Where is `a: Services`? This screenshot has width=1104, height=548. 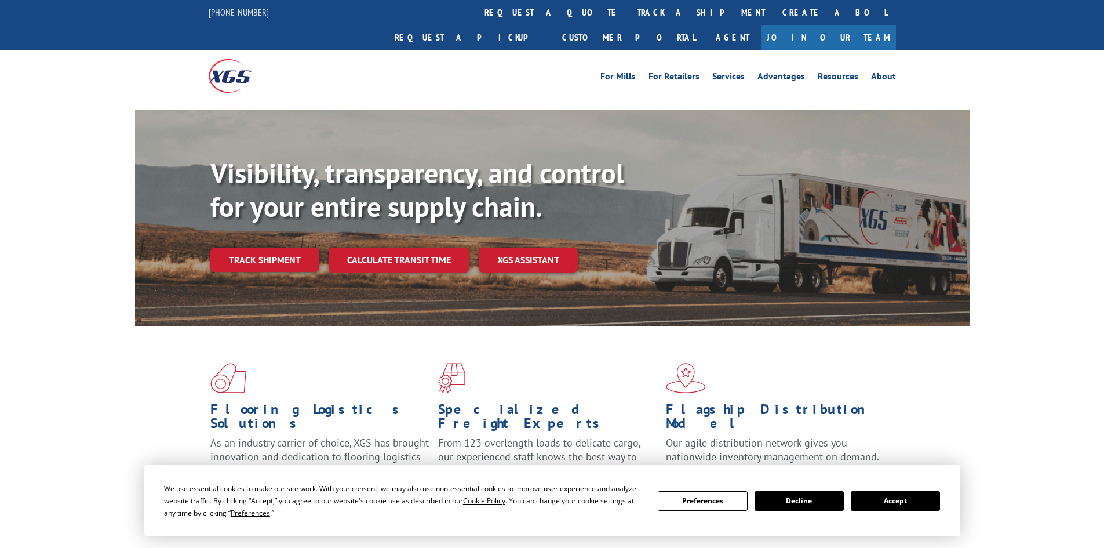 a: Services is located at coordinates (729, 78).